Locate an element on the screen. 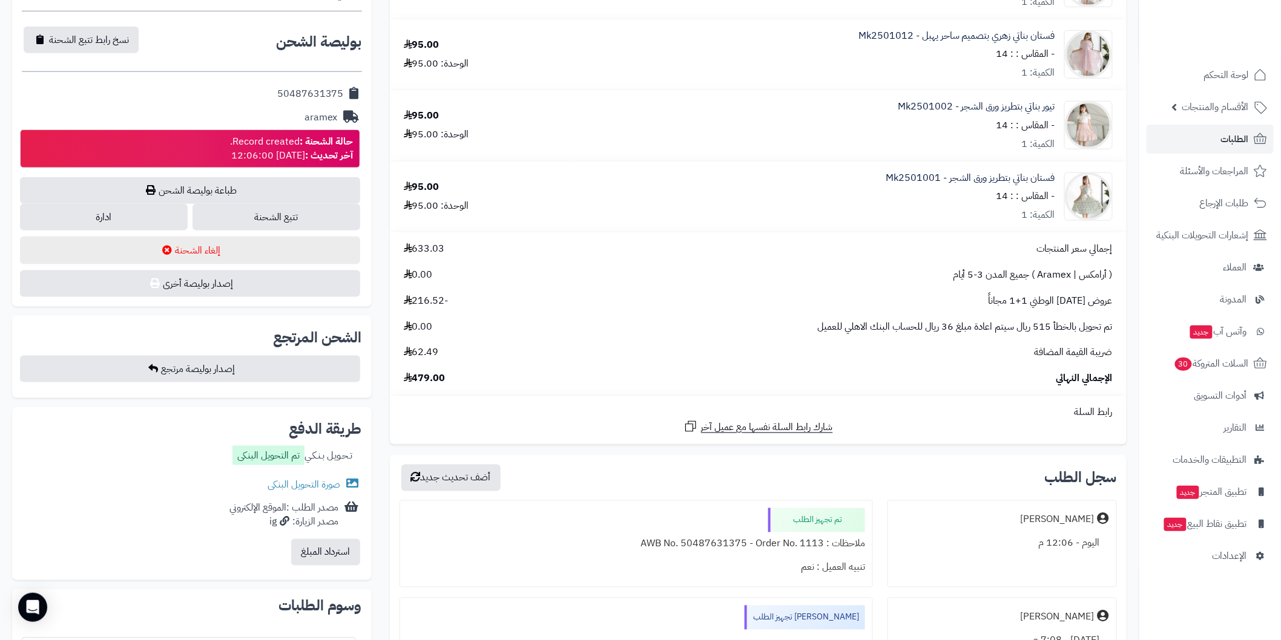 The width and height of the screenshot is (1281, 640). span: تم تحويل بالخطأ 515 ريال سيتم اعادة مبلغ 36 ريال للحساب البنك الاهلي للعميل is located at coordinates (965, 327).